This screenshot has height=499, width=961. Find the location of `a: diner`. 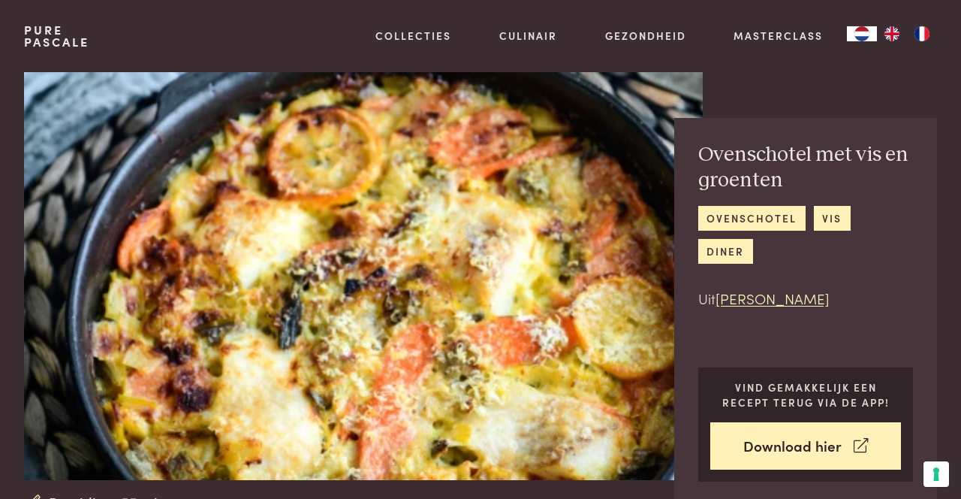

a: diner is located at coordinates (725, 251).